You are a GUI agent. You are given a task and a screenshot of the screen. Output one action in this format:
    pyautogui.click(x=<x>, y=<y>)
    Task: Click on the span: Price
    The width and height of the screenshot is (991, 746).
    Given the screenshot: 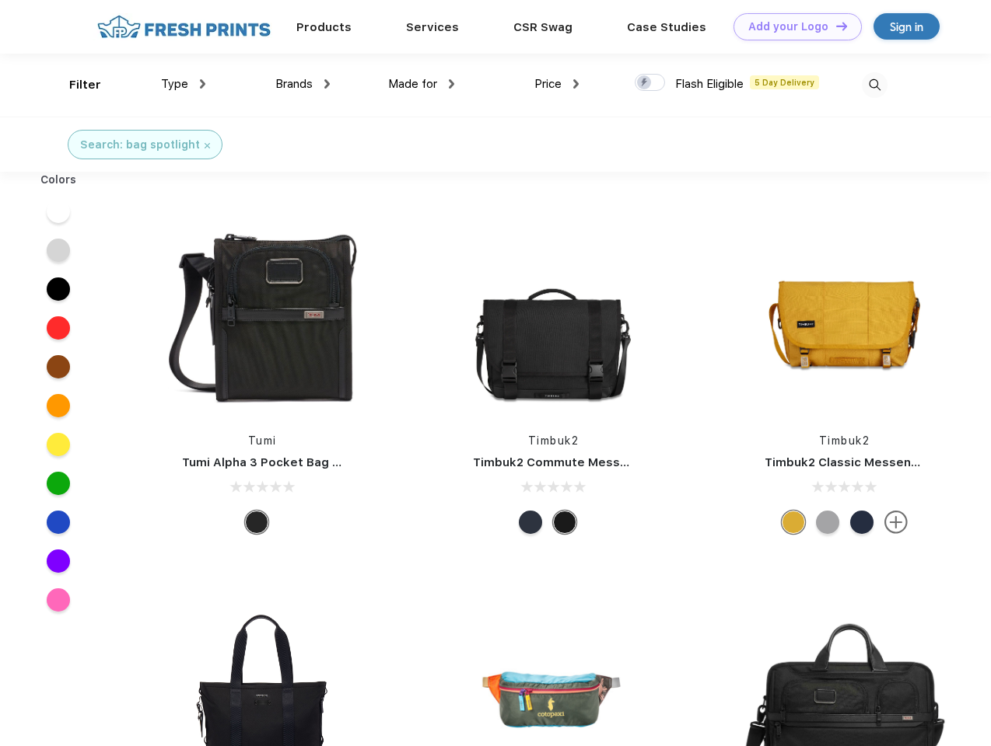 What is the action you would take?
    pyautogui.click(x=547, y=84)
    